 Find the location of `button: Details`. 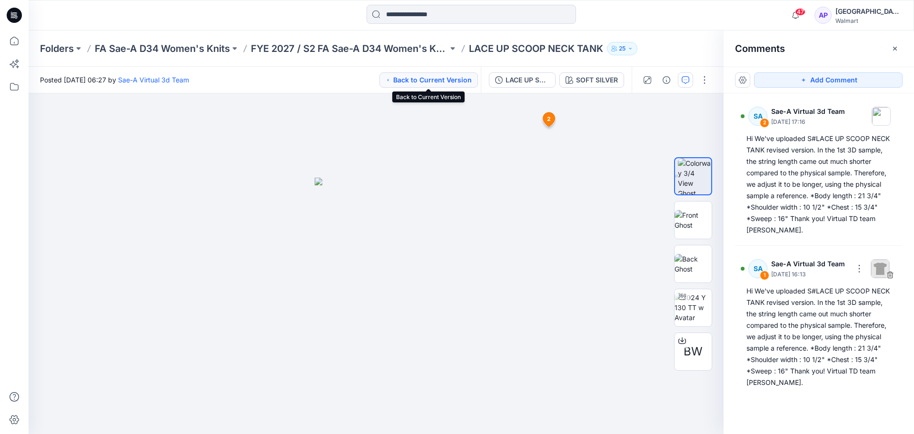

button: Details is located at coordinates (667, 80).